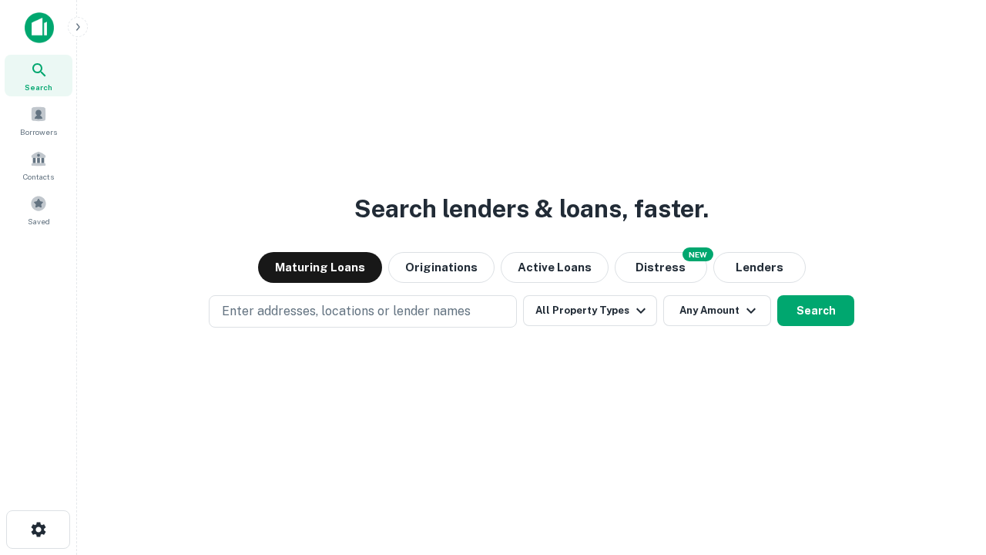  Describe the element at coordinates (816, 310) in the screenshot. I see `button: Search` at that location.